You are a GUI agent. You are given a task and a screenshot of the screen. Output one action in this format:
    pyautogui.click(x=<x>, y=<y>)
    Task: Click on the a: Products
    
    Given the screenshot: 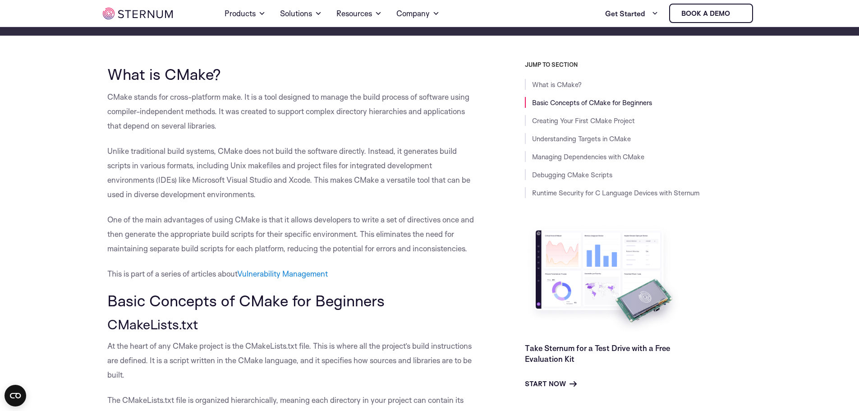 What is the action you would take?
    pyautogui.click(x=245, y=14)
    